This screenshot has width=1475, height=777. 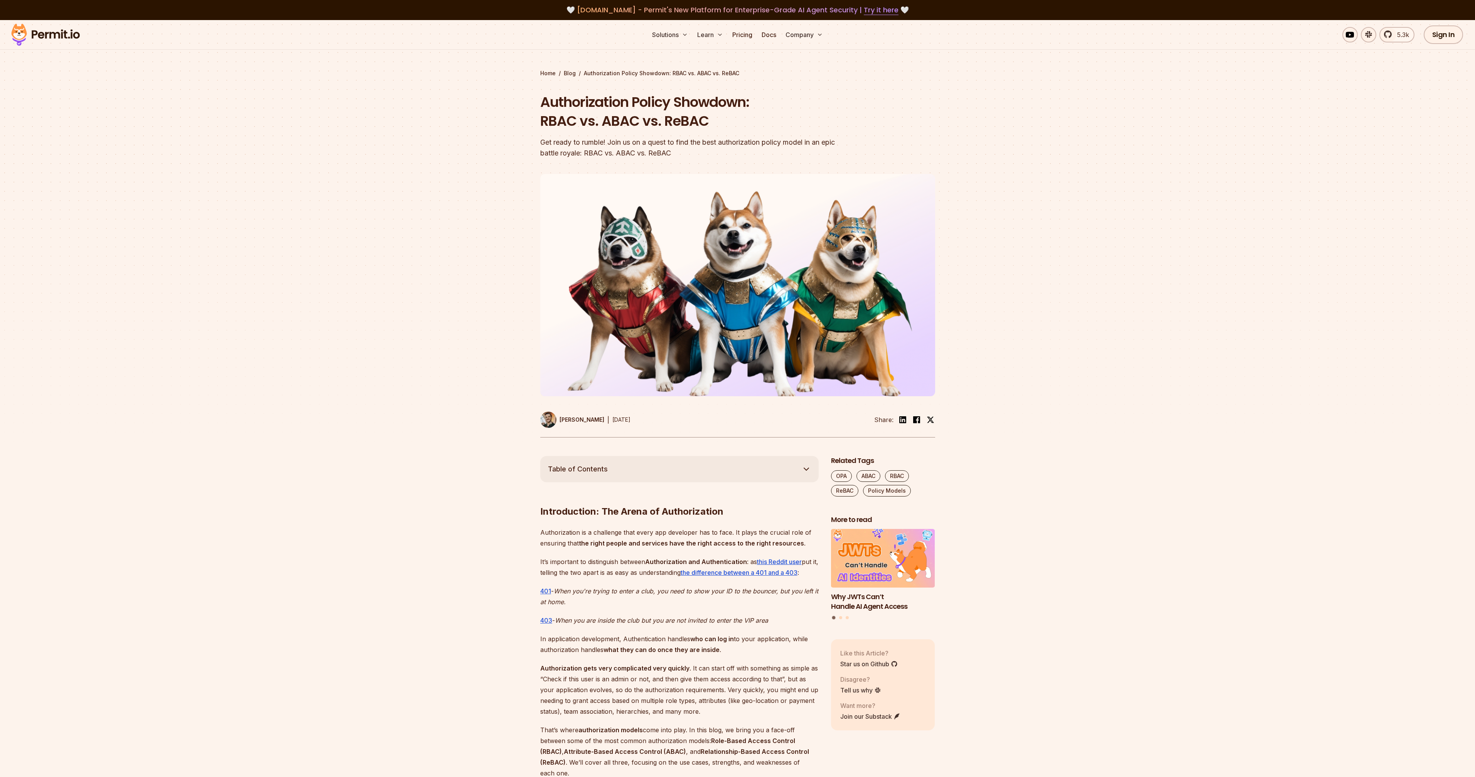 I want to click on a: Sign In, so click(x=1444, y=35).